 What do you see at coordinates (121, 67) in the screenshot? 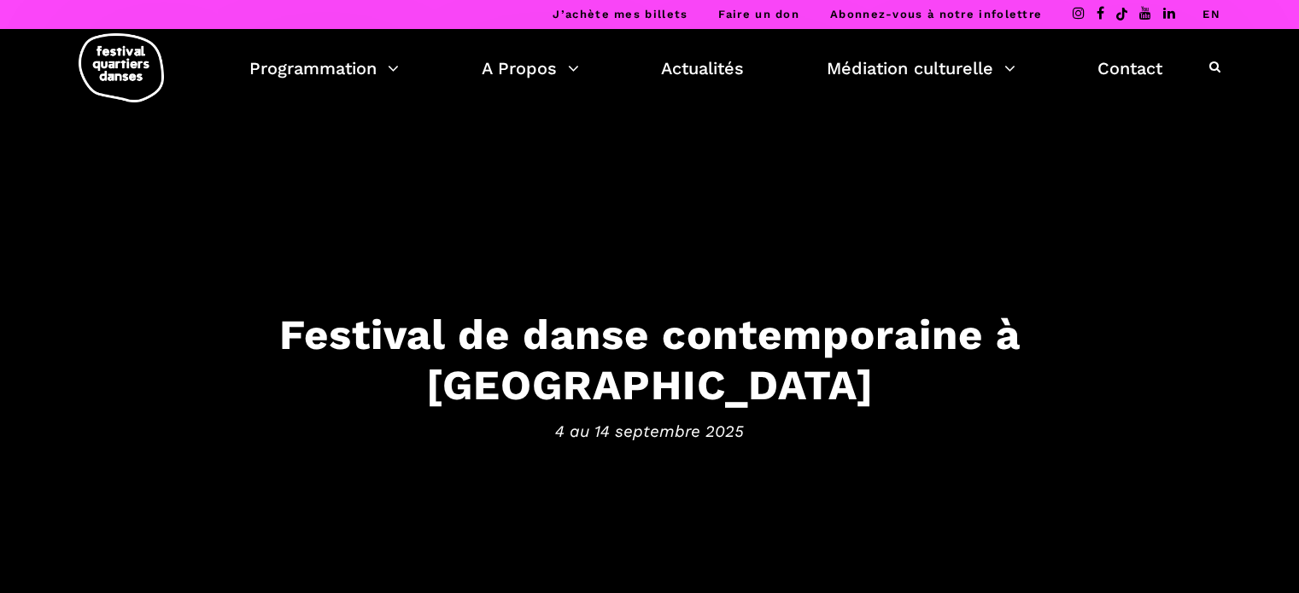
I see `img: logo-fqd-med` at bounding box center [121, 67].